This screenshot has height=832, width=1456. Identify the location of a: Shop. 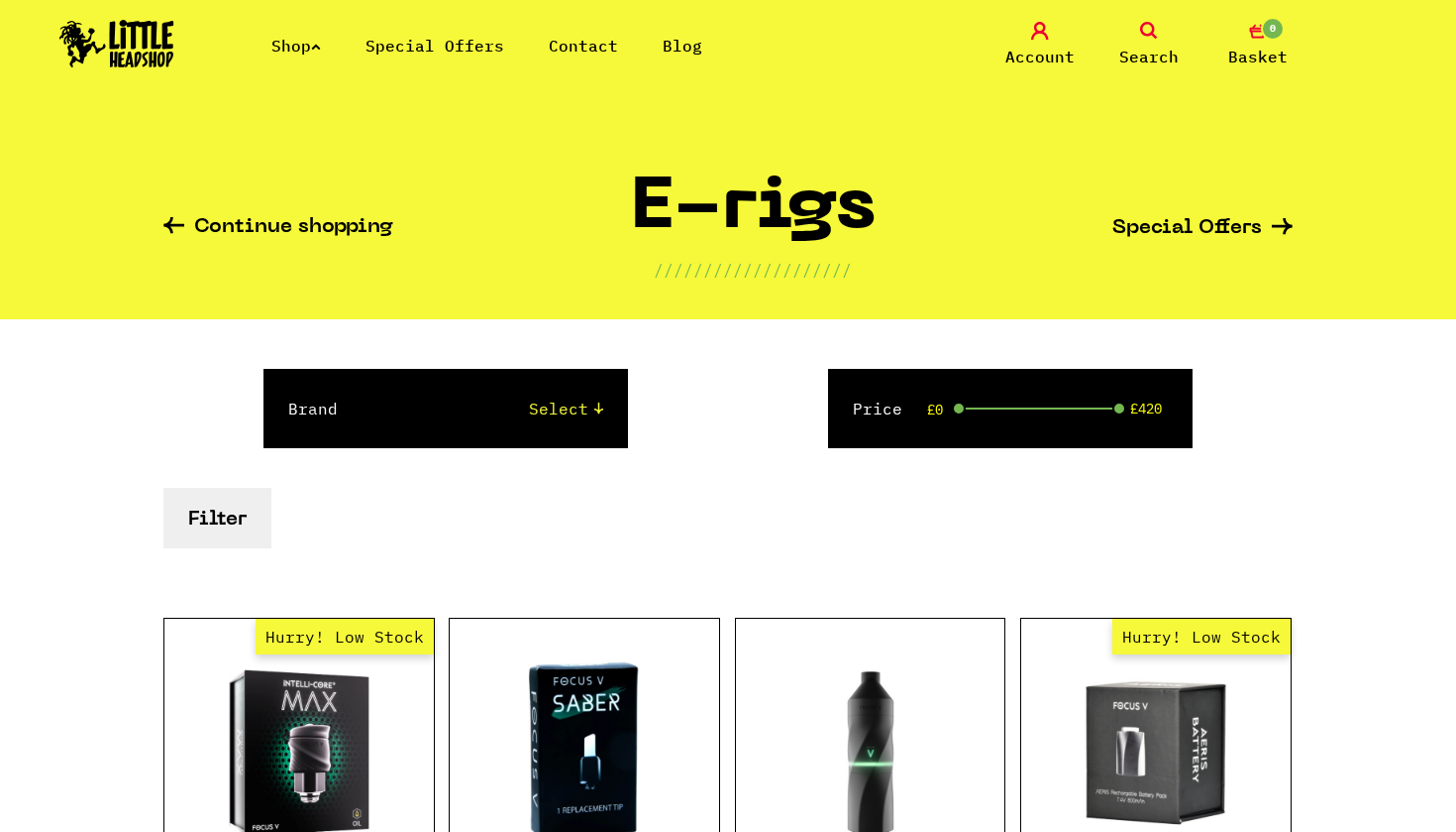
(296, 46).